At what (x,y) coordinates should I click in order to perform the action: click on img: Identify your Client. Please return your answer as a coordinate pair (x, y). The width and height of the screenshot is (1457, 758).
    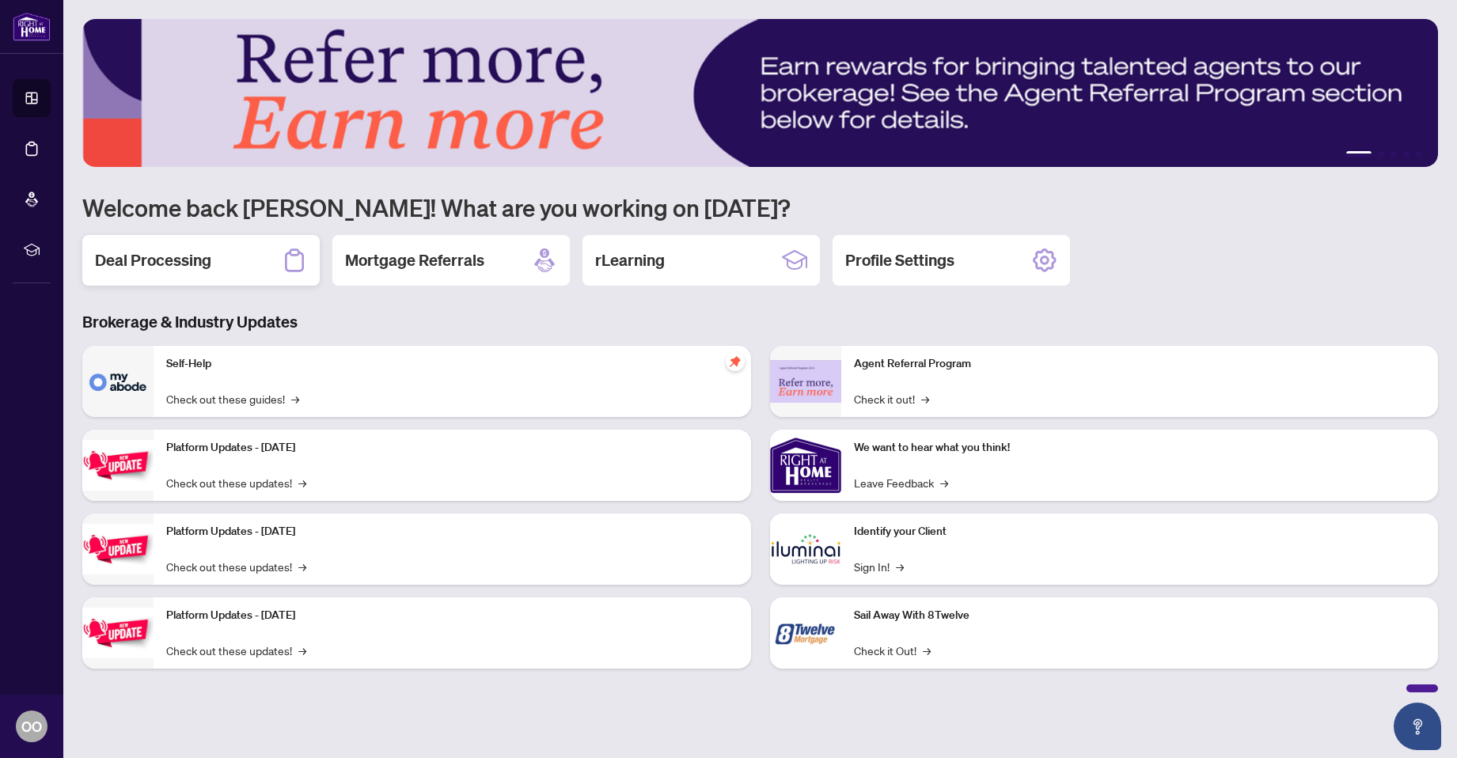
    Looking at the image, I should click on (806, 549).